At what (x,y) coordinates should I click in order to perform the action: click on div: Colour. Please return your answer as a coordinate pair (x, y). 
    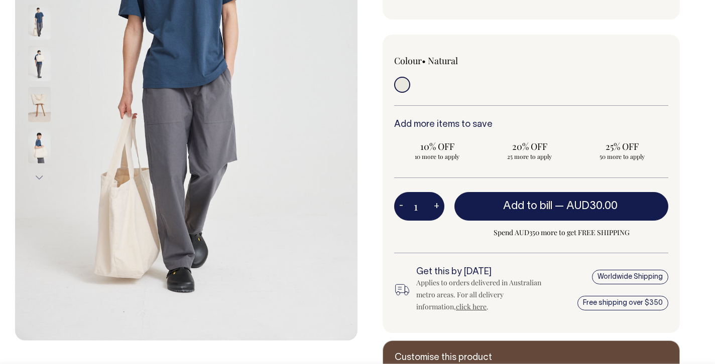
    Looking at the image, I should click on (449, 61).